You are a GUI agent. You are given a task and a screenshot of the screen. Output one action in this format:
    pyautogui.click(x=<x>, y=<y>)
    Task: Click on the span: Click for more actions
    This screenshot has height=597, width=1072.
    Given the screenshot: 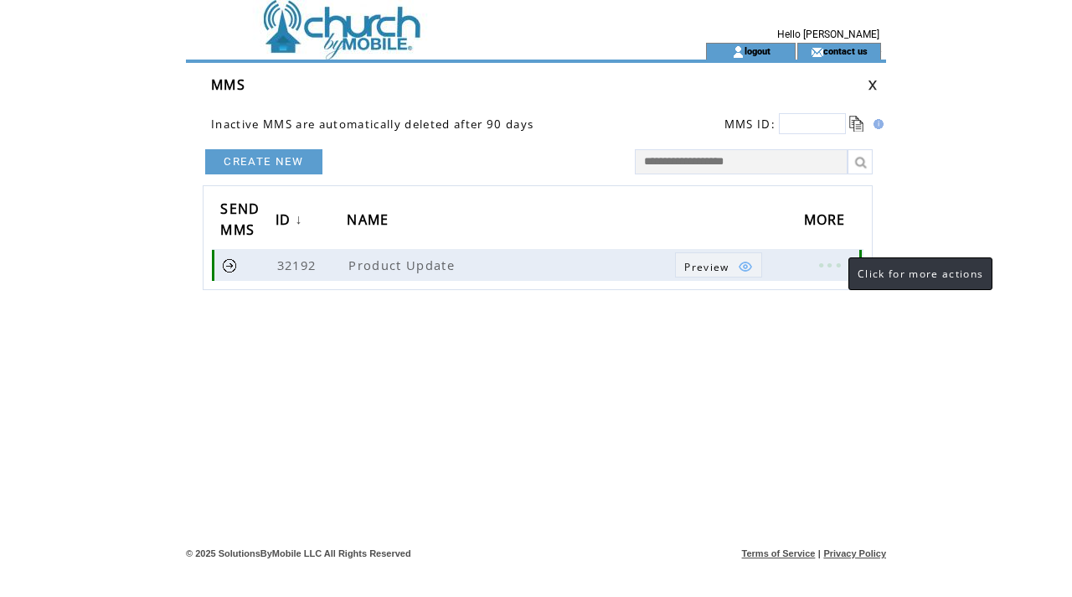 What is the action you would take?
    pyautogui.click(x=921, y=273)
    